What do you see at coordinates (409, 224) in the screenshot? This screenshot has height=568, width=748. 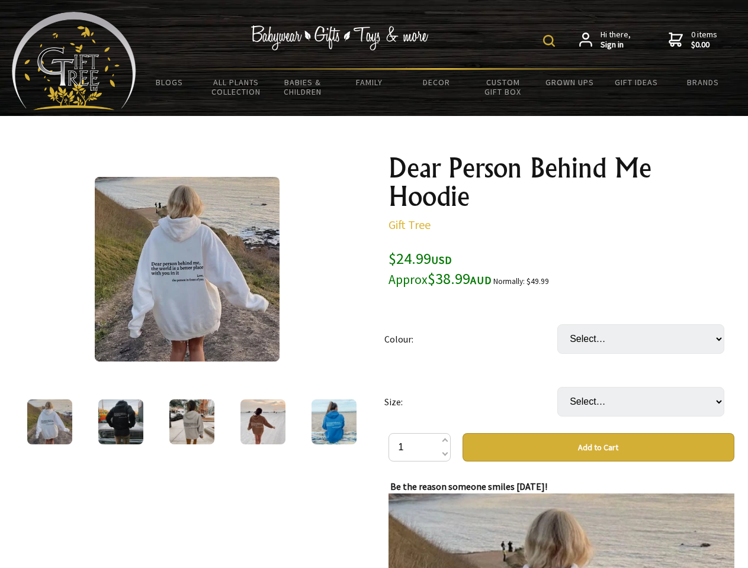 I see `a: Gift Tree` at bounding box center [409, 224].